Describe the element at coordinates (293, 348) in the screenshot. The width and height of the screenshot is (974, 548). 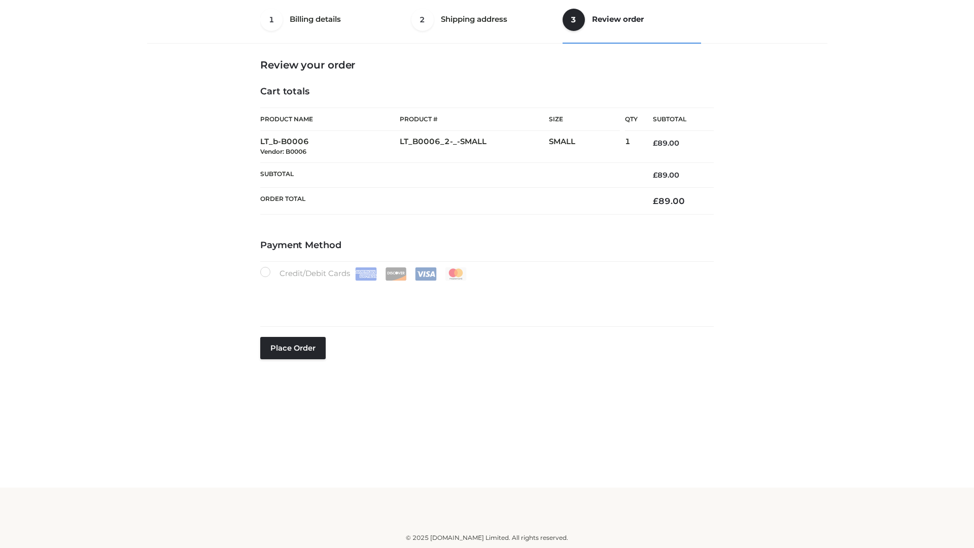
I see `button: Place order` at that location.